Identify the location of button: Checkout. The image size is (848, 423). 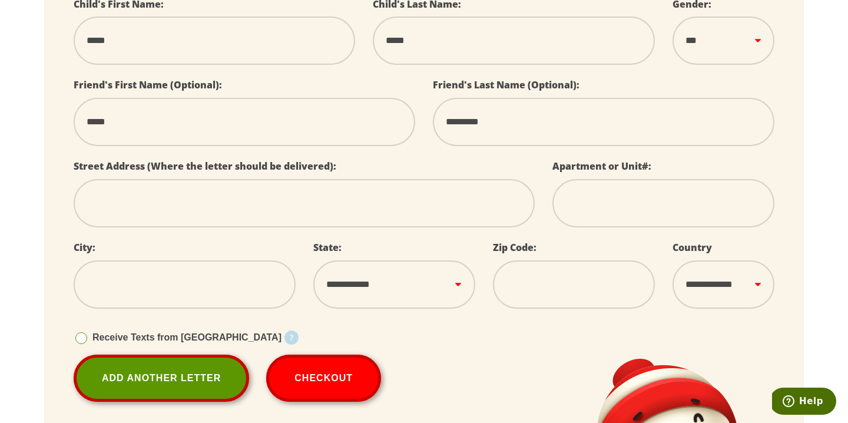
(323, 378).